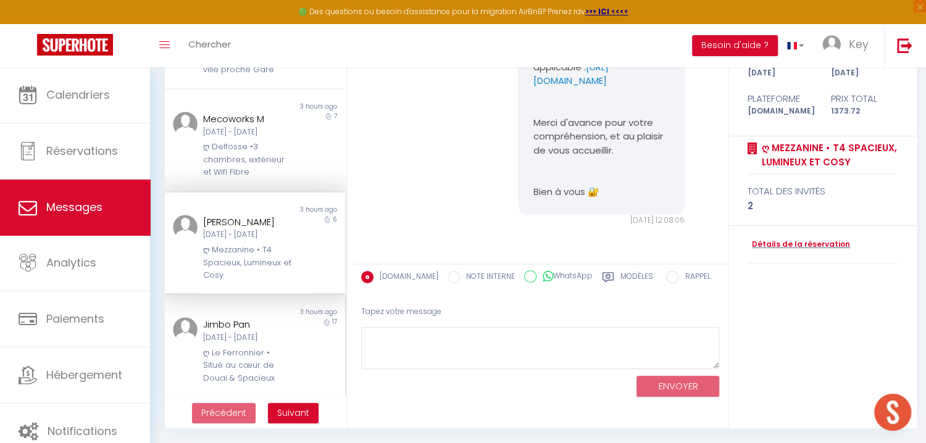 The width and height of the screenshot is (926, 443). Describe the element at coordinates (247, 365) in the screenshot. I see `div: ღ Le Ferronnier • Situé au cœur de Douai & Spacieux` at that location.